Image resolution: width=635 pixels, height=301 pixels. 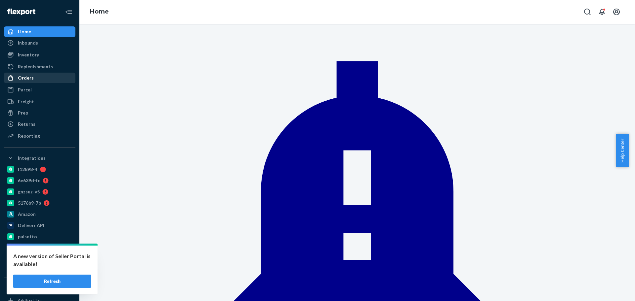 What do you see at coordinates (52, 260) in the screenshot?
I see `p: A new version of Seller Portal is available!` at bounding box center [52, 260].